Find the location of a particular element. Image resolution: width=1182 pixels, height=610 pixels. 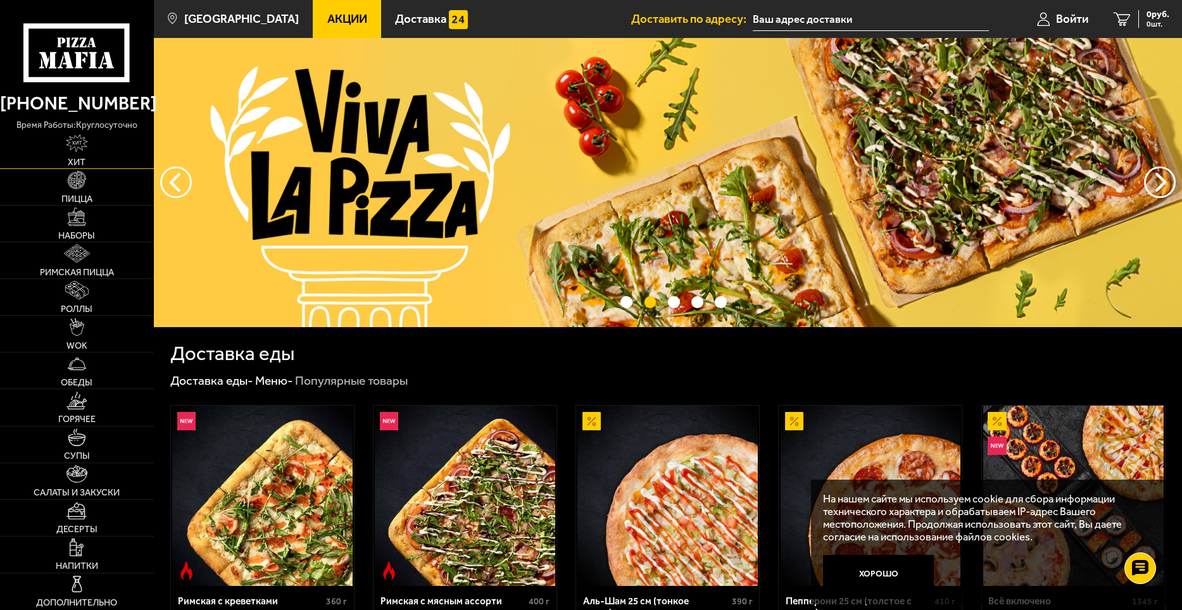

img: Пепперони 25 см (толстое с сыром) is located at coordinates (870, 496).